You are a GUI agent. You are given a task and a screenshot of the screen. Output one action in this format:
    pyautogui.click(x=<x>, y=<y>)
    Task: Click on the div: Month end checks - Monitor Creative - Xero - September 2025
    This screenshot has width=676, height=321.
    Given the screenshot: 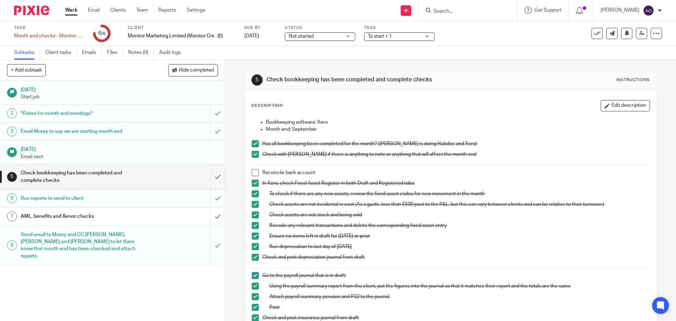 What is the action you would take?
    pyautogui.click(x=49, y=36)
    